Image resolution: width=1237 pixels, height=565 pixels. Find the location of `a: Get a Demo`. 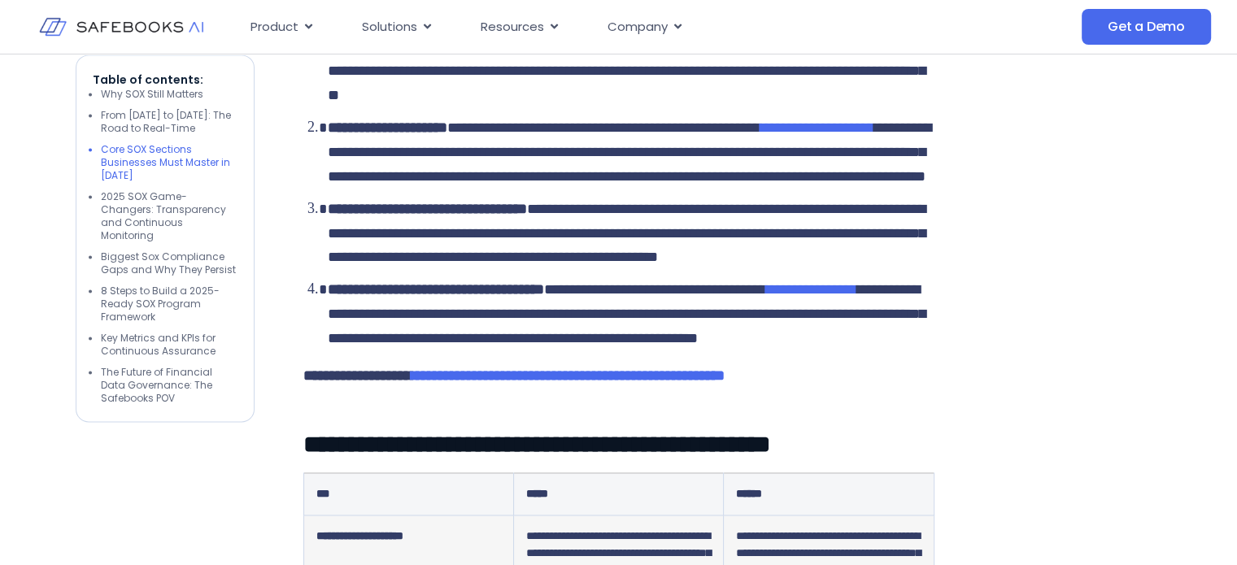

a: Get a Demo is located at coordinates (1146, 27).